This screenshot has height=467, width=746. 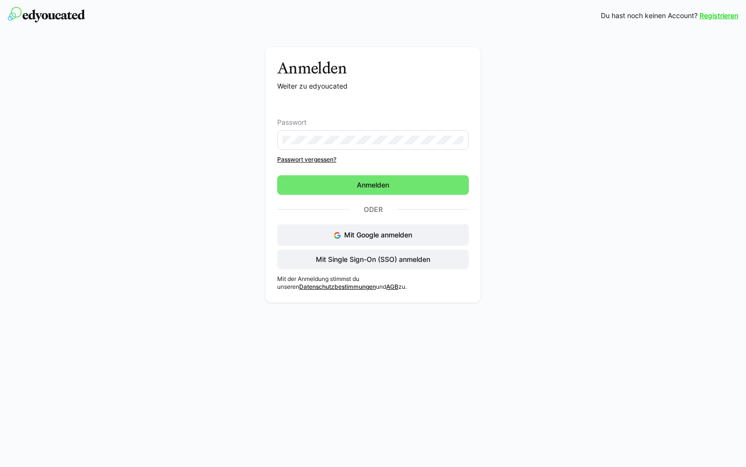 I want to click on img: edyoucated, so click(x=46, y=15).